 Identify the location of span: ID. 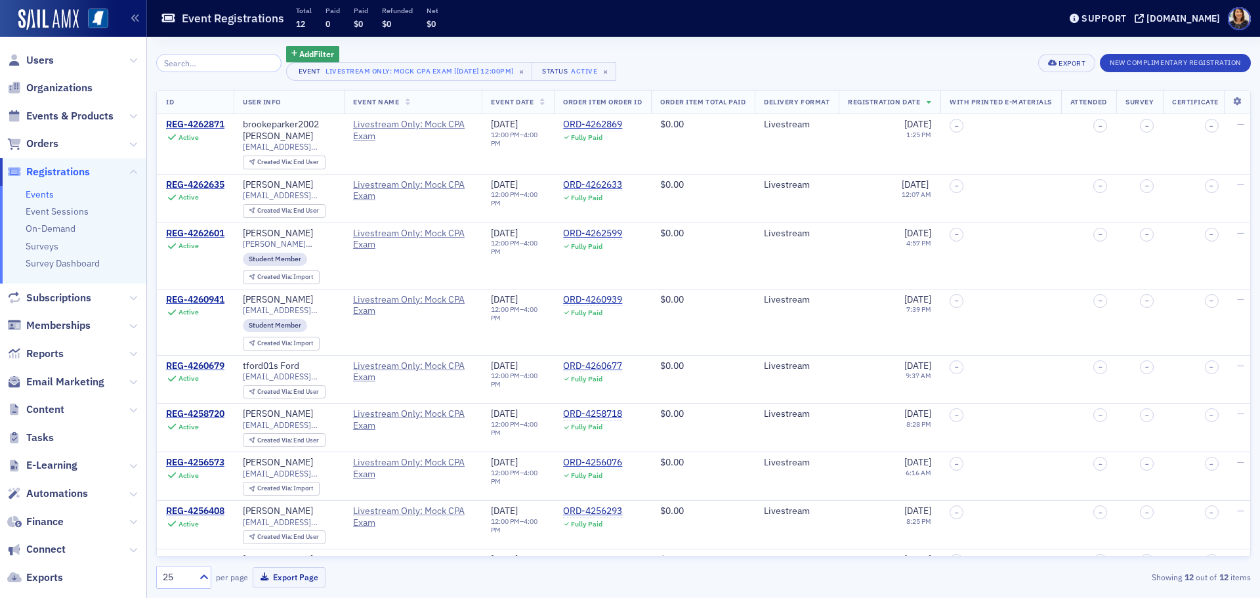
(170, 102).